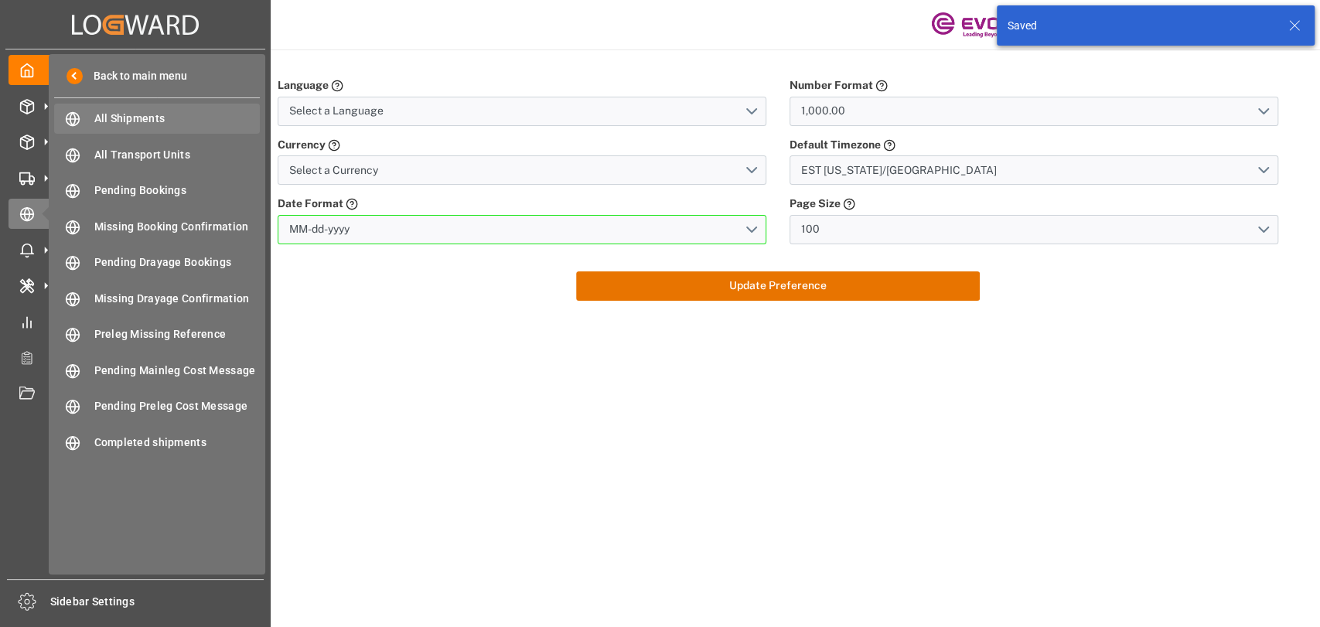 The width and height of the screenshot is (1320, 627). What do you see at coordinates (157, 262) in the screenshot?
I see `a: Pending Drayage Bookings` at bounding box center [157, 262].